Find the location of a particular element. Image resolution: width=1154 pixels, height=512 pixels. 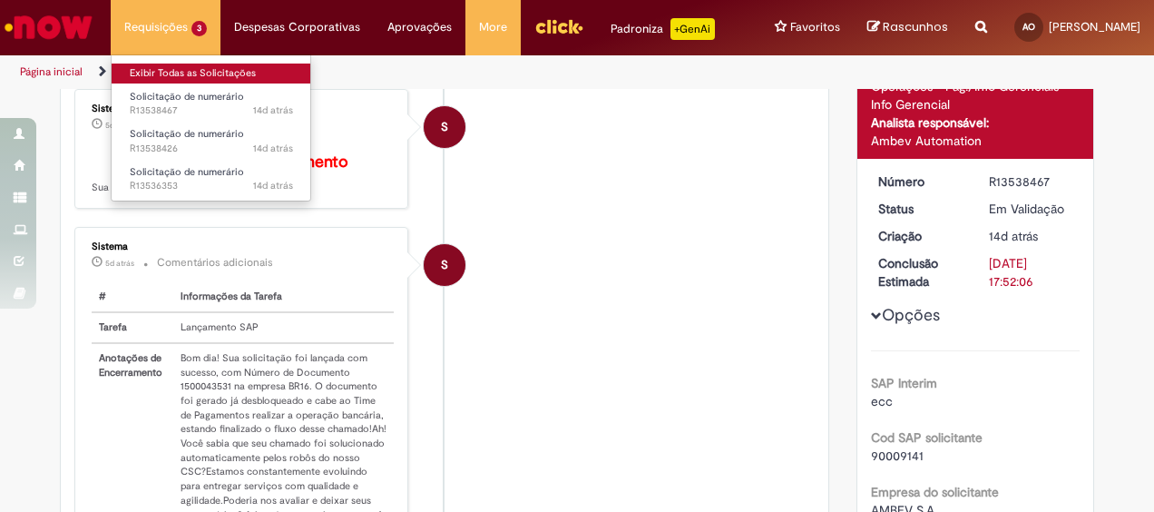

span: 3 is located at coordinates (199, 28).